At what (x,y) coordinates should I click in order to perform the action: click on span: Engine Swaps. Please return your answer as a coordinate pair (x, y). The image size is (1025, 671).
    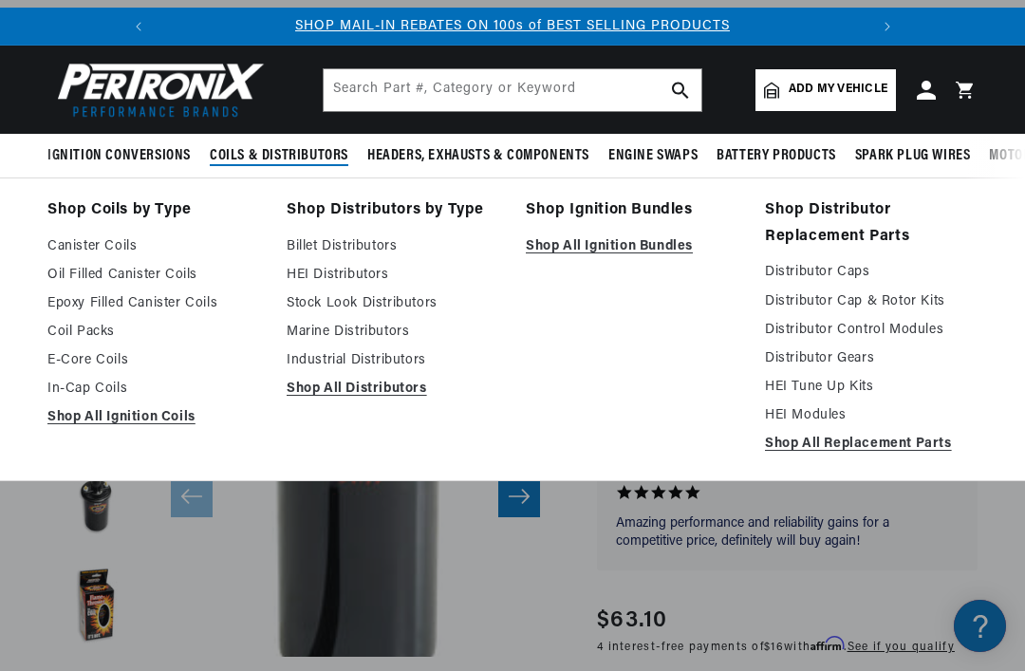
    Looking at the image, I should click on (653, 156).